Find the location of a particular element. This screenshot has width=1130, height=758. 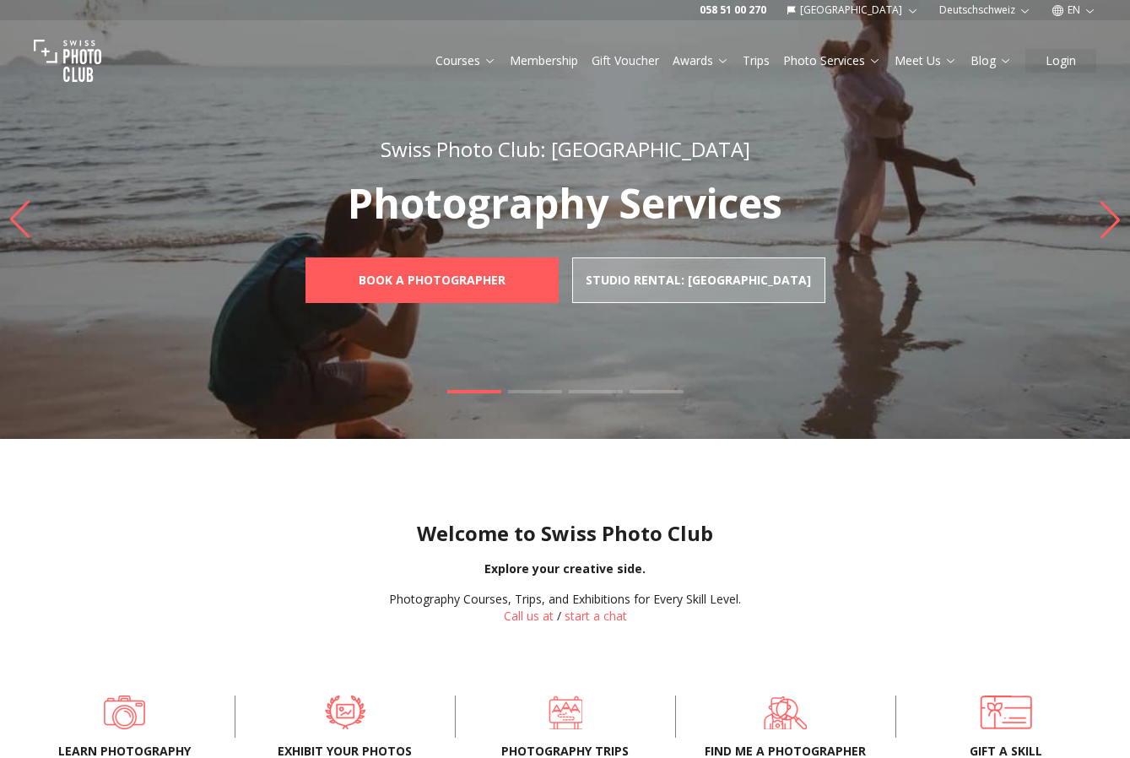

button: Meet Us is located at coordinates (926, 61).